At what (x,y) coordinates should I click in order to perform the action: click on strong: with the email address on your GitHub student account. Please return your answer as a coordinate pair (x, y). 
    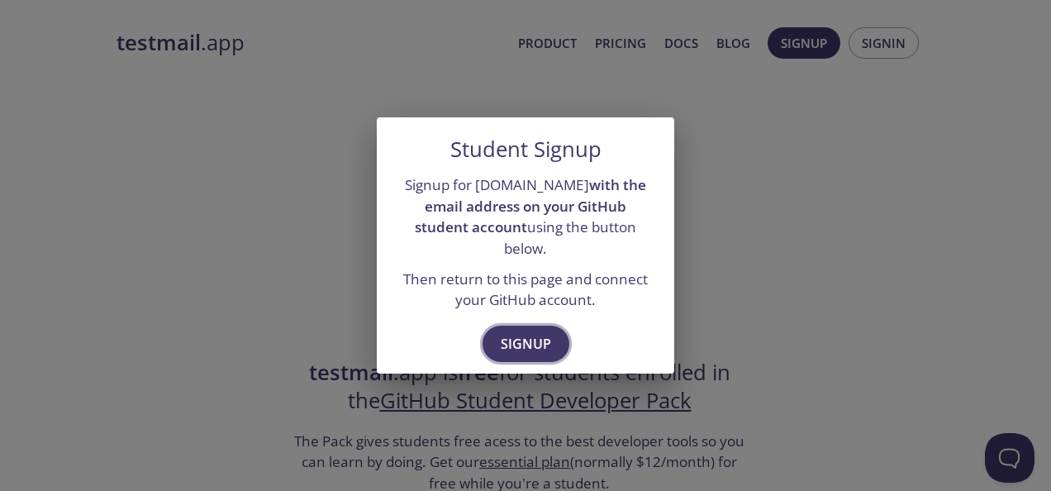
    Looking at the image, I should click on (530, 206).